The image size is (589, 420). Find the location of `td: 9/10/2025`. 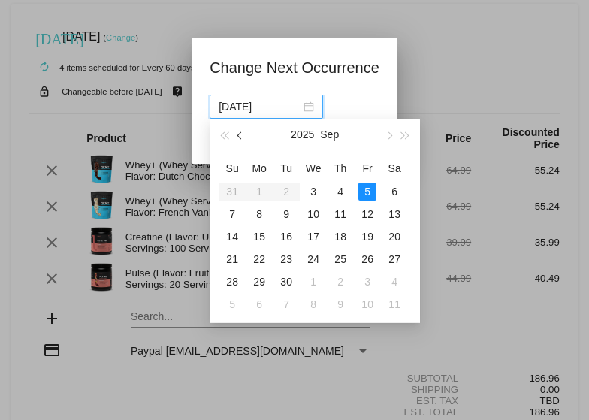

td: 9/10/2025 is located at coordinates (313, 214).